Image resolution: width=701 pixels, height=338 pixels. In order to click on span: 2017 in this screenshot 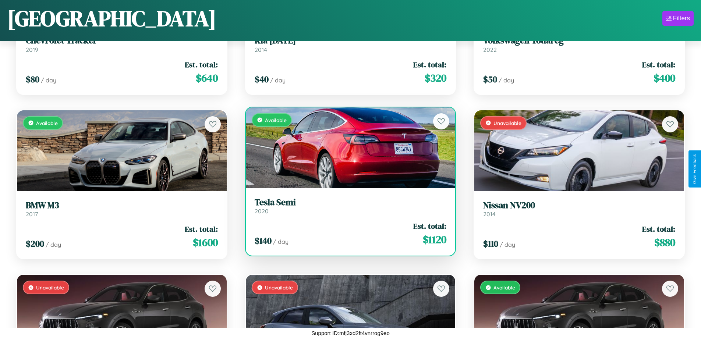, I will do `click(32, 214)`.